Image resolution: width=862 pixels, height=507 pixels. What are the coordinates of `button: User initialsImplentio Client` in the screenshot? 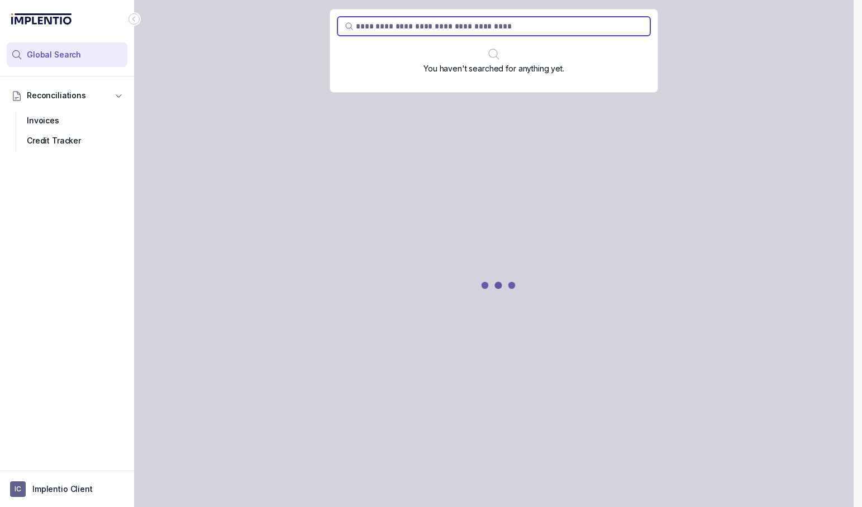 It's located at (67, 489).